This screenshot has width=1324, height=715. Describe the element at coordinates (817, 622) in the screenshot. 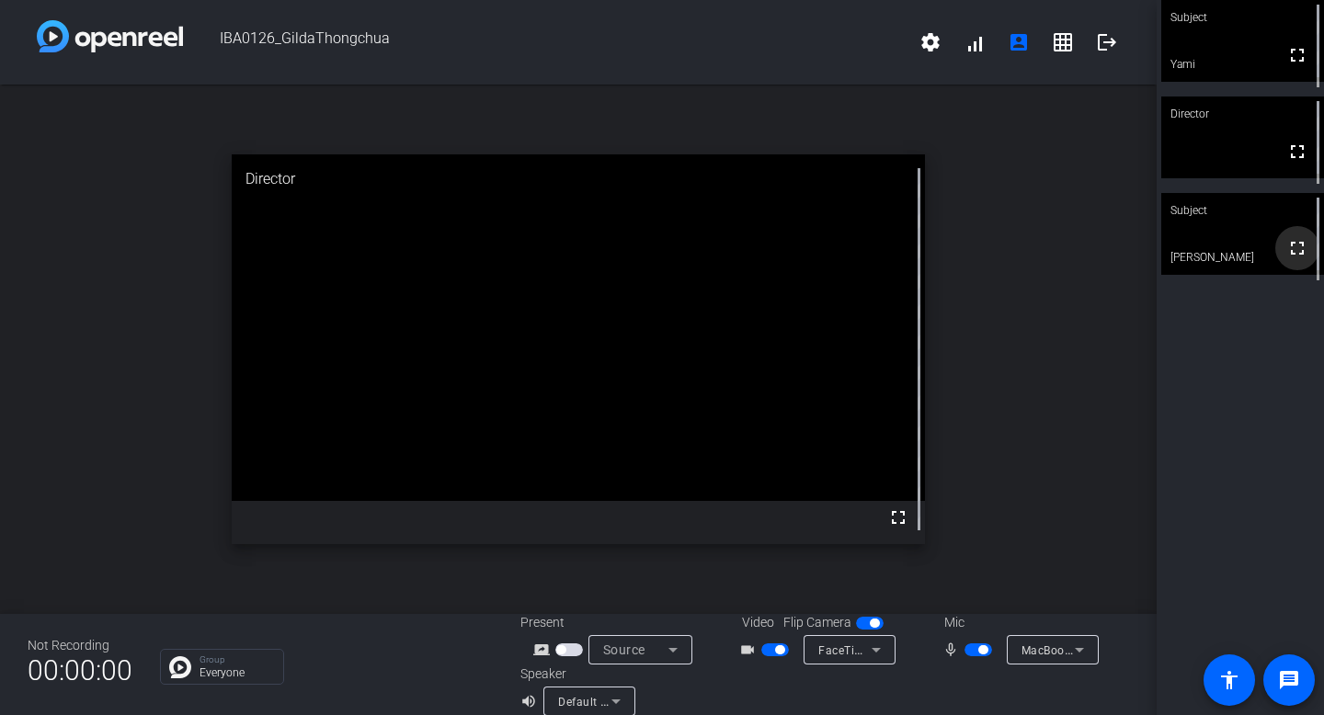

I see `span: Flip Camera` at that location.